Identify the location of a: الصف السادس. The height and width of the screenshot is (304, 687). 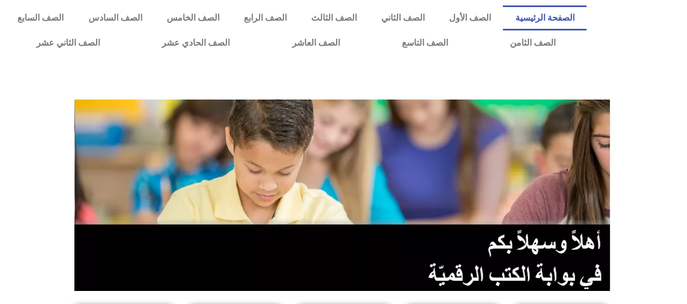
(115, 18).